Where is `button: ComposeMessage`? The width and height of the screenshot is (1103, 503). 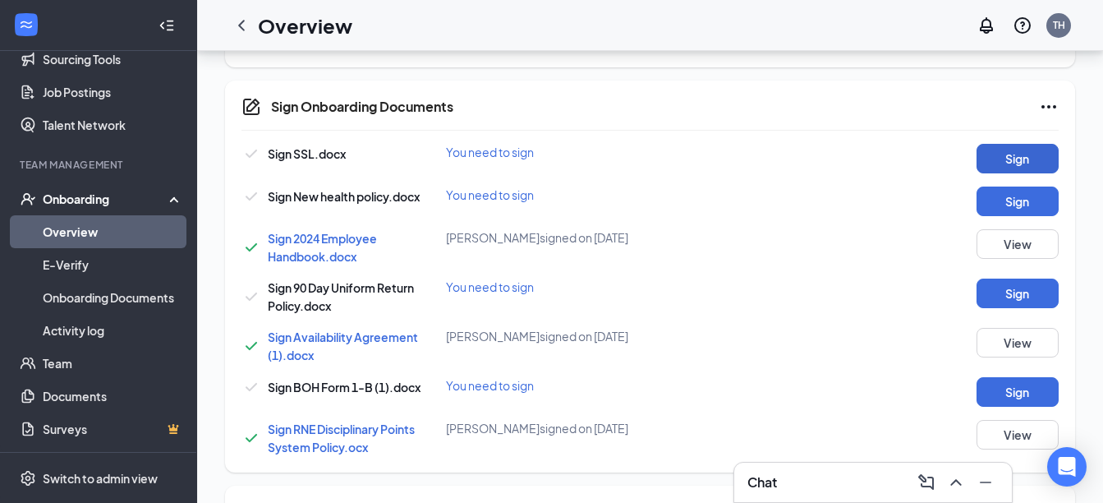 button: ComposeMessage is located at coordinates (926, 482).